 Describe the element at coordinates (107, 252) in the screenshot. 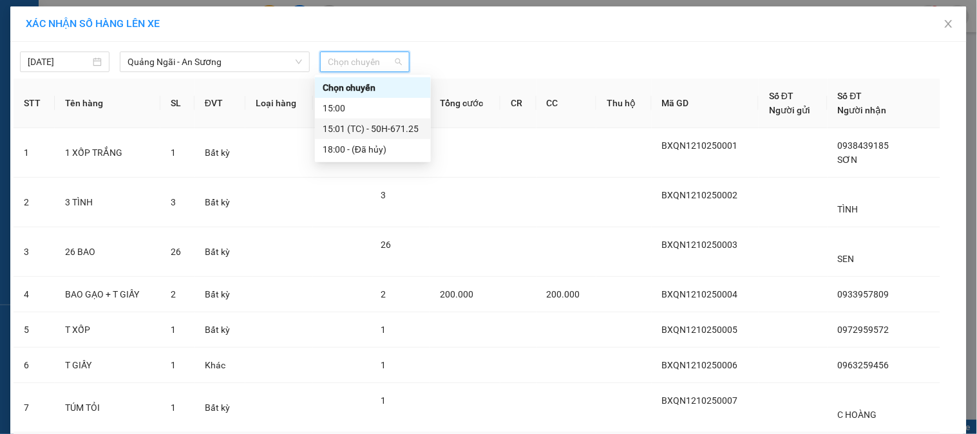

I see `td: 26 BAO` at that location.